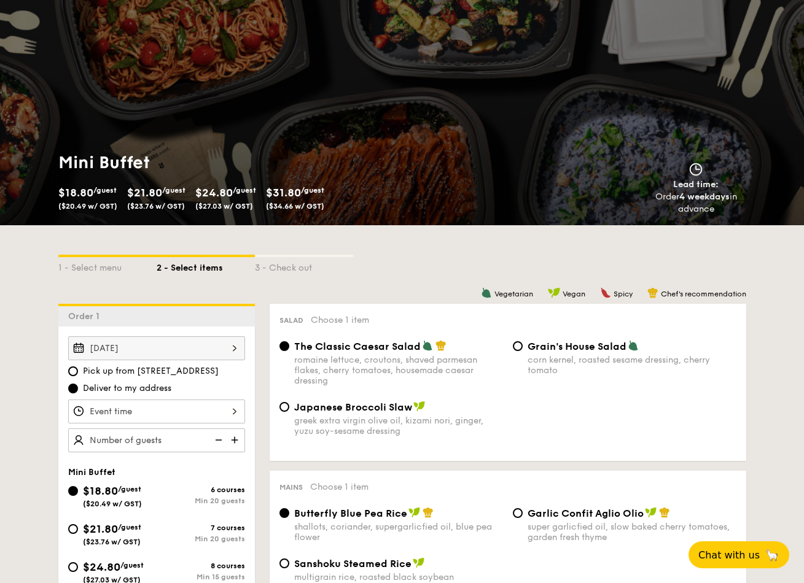 The image size is (804, 583). Describe the element at coordinates (696, 203) in the screenshot. I see `div: Order in advance` at that location.